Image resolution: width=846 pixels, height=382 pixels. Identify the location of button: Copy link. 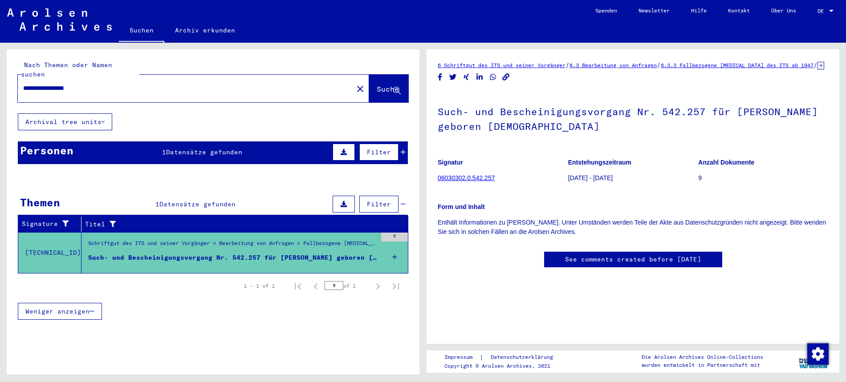
(506, 77).